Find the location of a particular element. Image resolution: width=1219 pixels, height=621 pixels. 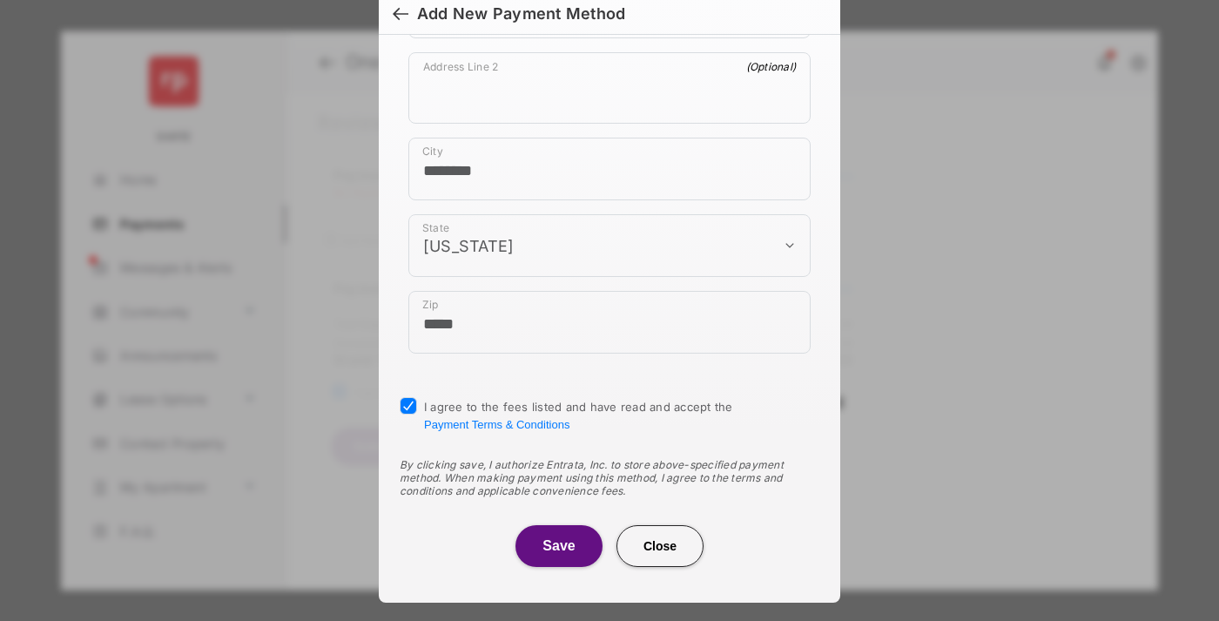

button: Close is located at coordinates (660, 546).